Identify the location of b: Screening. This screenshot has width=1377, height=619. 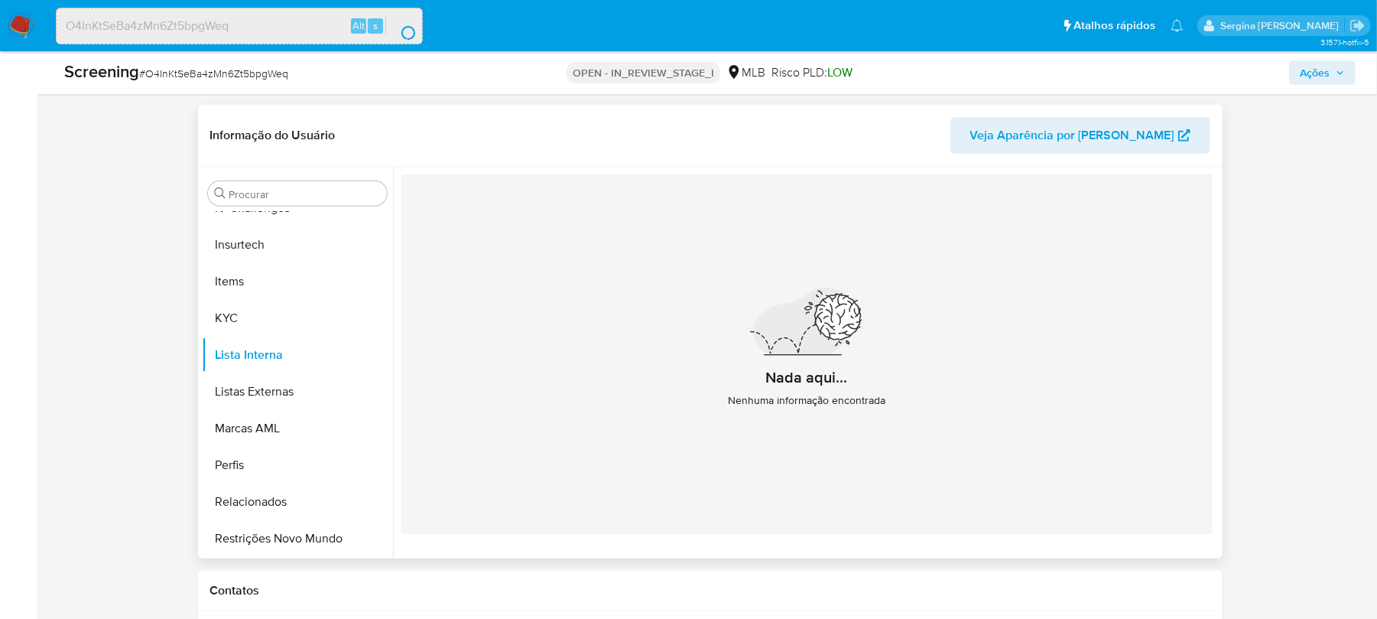
(102, 71).